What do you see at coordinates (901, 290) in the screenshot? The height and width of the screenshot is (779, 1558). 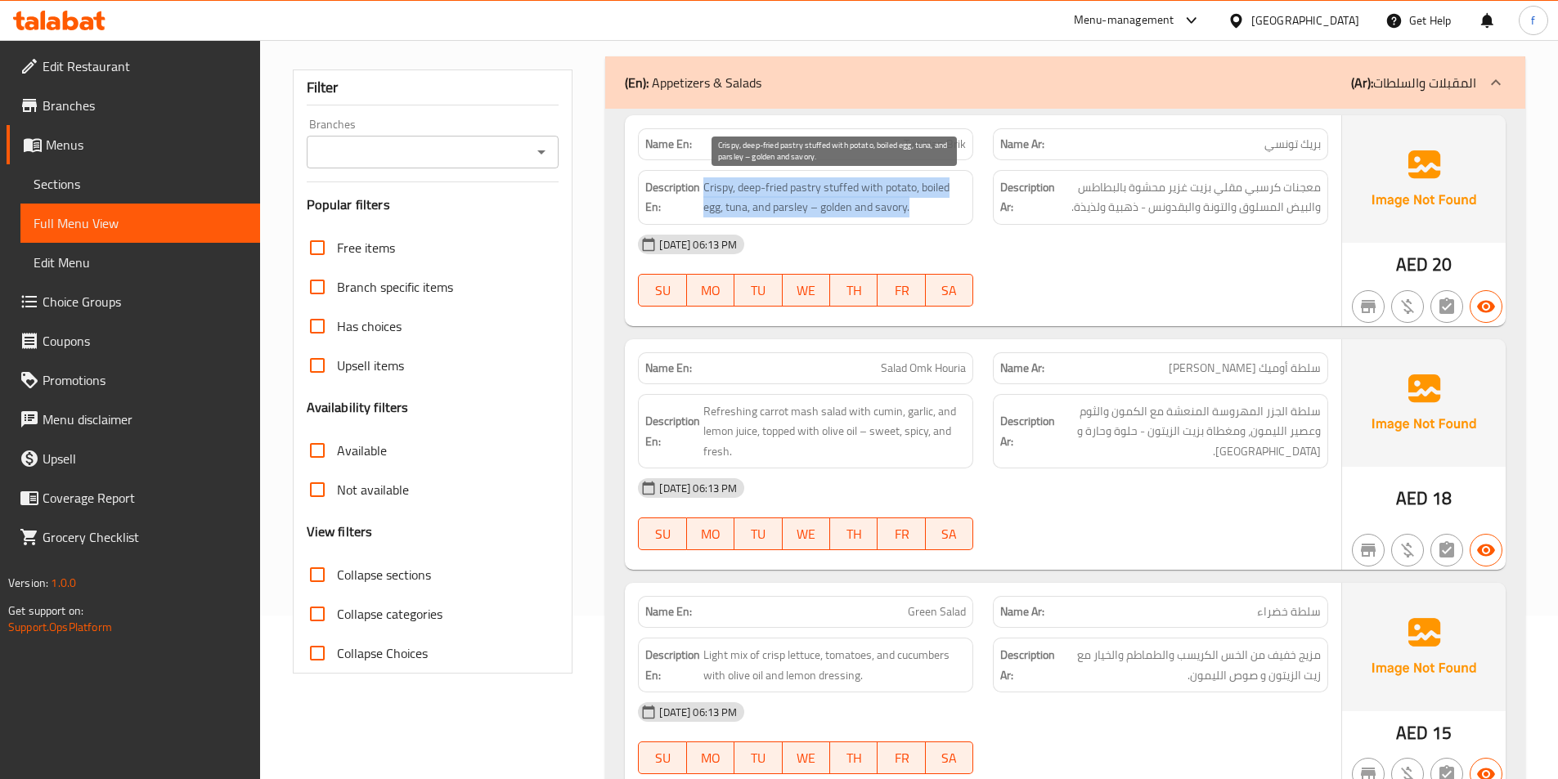 I see `button: FR` at bounding box center [901, 290].